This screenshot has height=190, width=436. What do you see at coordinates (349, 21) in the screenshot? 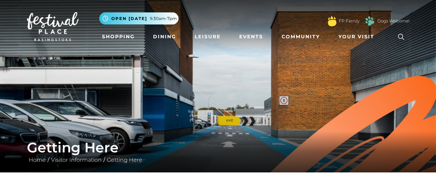
I see `a: FP Family` at bounding box center [349, 21].